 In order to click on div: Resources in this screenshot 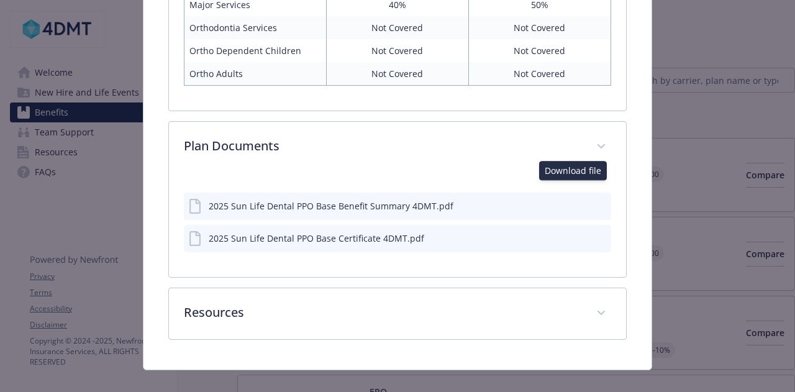, I will do `click(397, 314)`.